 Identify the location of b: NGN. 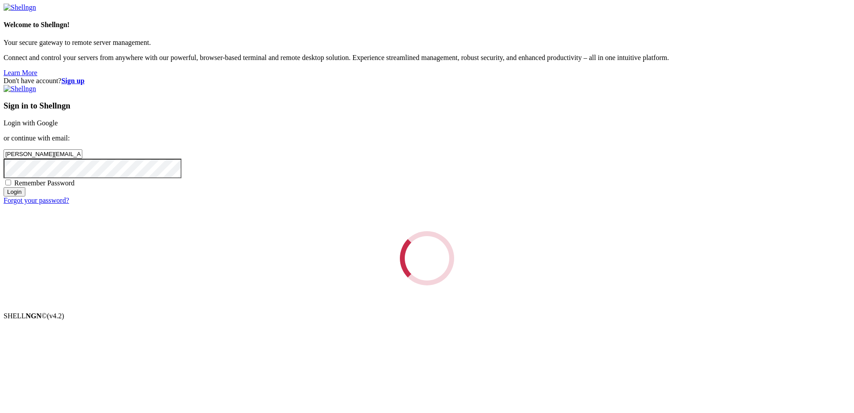
(34, 316).